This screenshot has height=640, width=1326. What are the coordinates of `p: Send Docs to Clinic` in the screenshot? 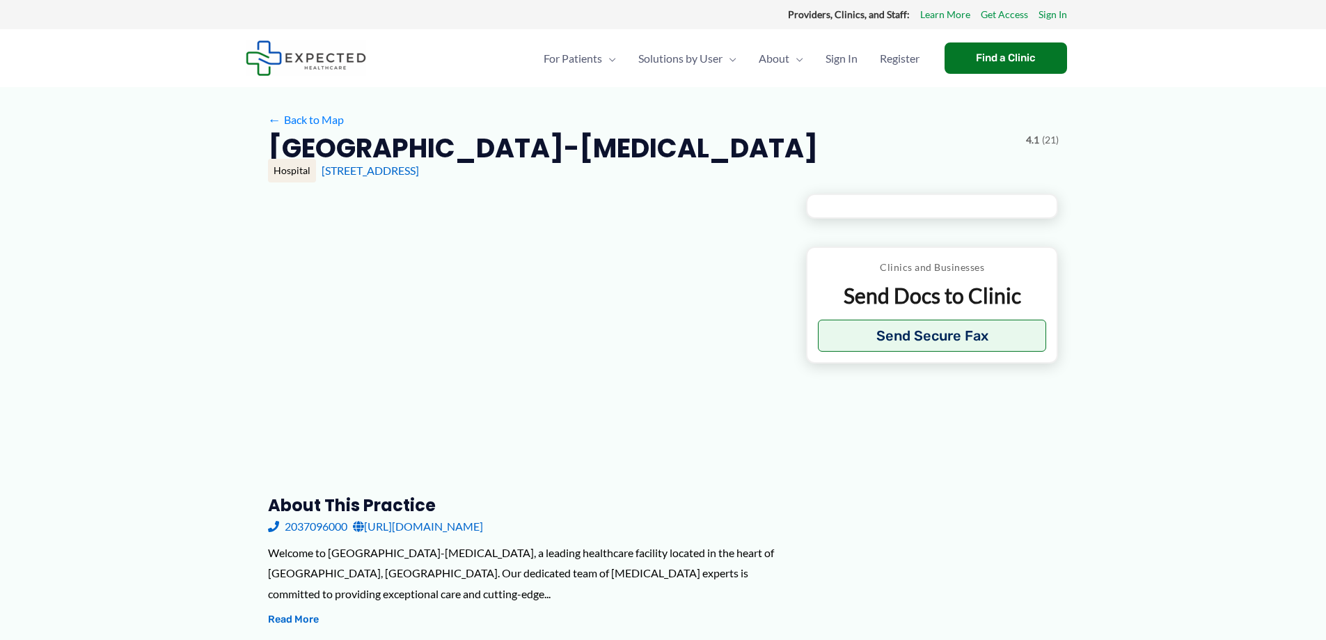 It's located at (932, 295).